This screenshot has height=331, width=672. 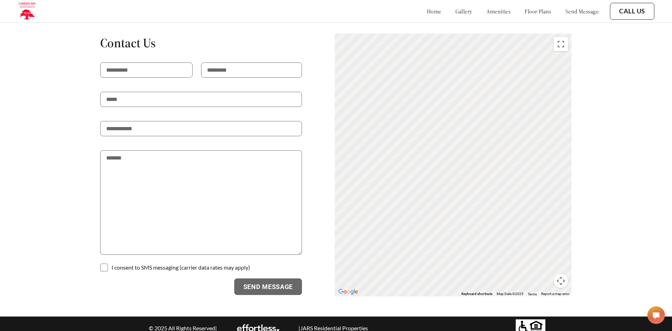 What do you see at coordinates (510, 293) in the screenshot?
I see `span: Map Data ©2025` at bounding box center [510, 293].